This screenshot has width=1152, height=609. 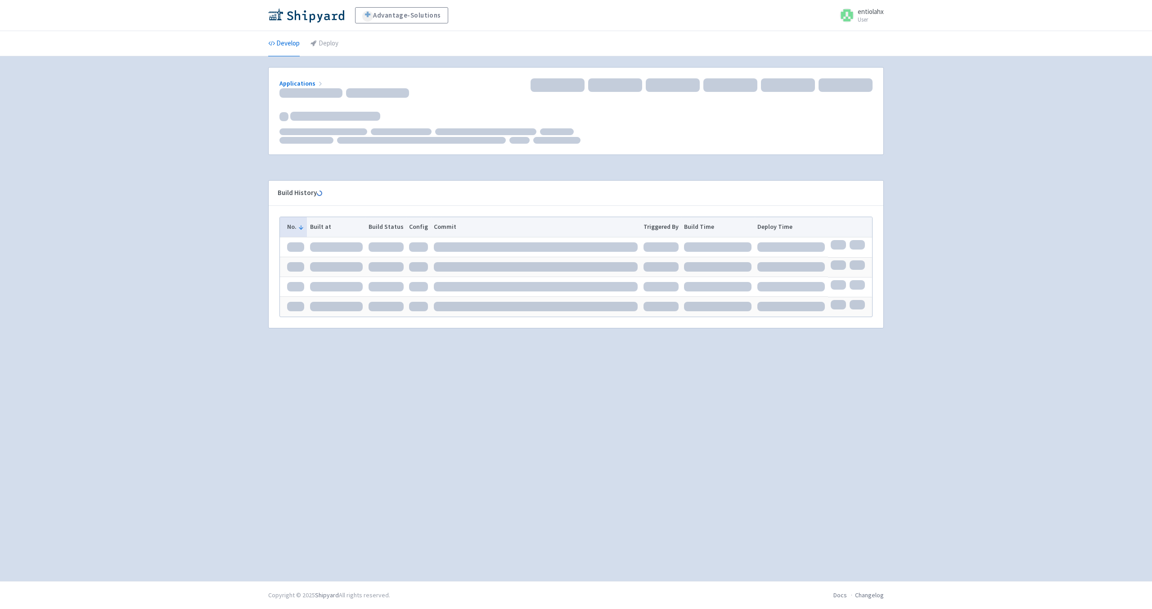 What do you see at coordinates (419, 227) in the screenshot?
I see `th: Config` at bounding box center [419, 227].